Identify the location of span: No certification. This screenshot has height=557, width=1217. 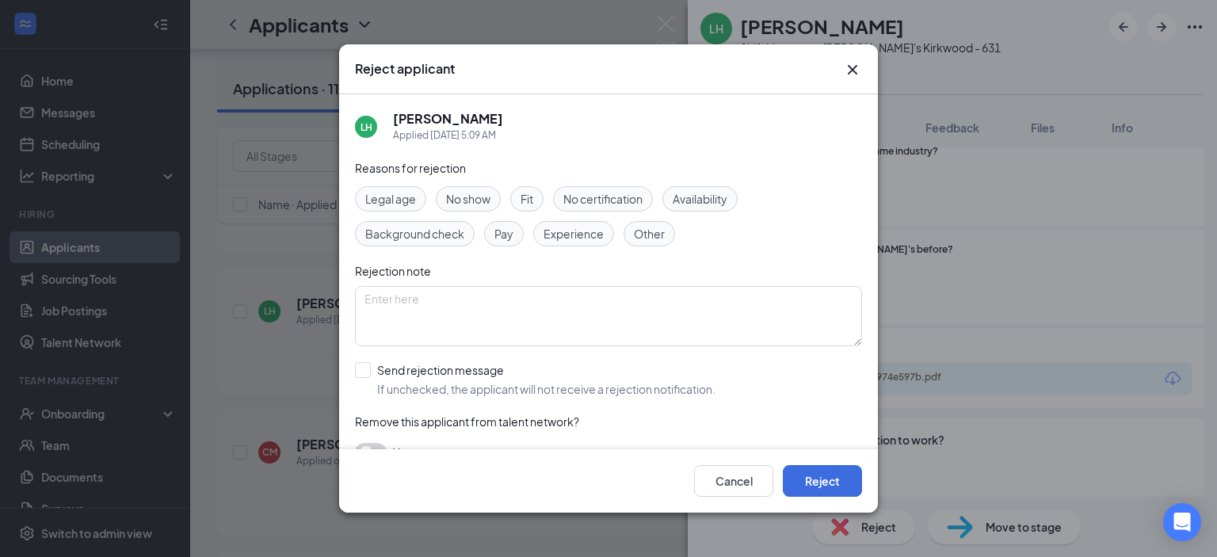
(603, 199).